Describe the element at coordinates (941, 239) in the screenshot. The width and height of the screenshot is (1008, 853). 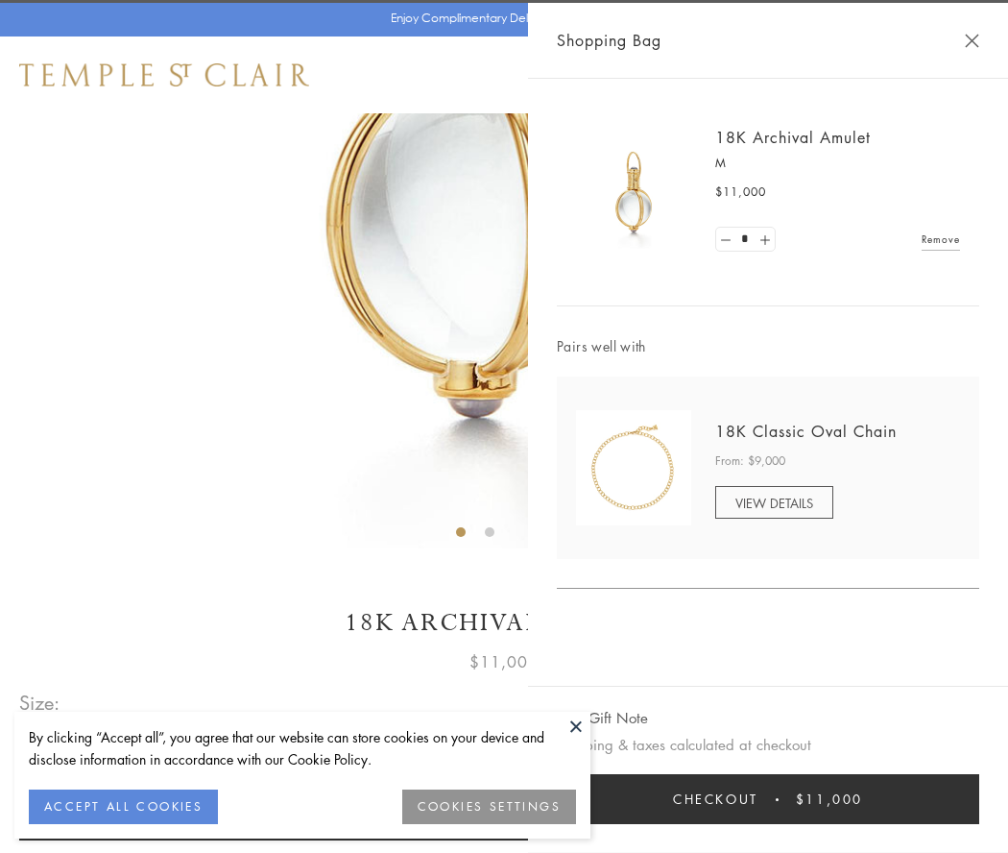
I see `a: Remove` at that location.